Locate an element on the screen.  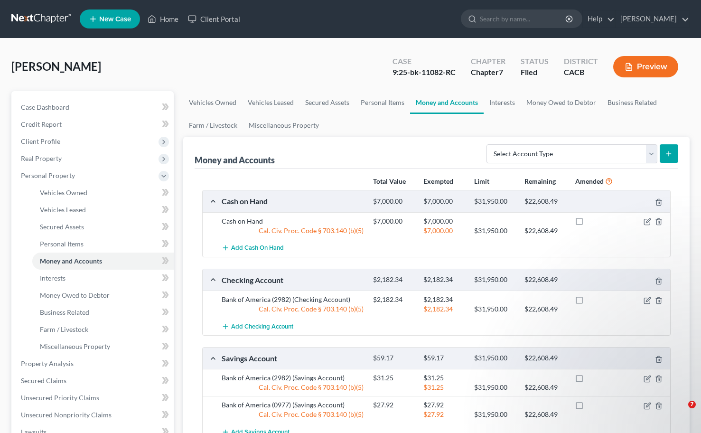
a: Home is located at coordinates (163, 19).